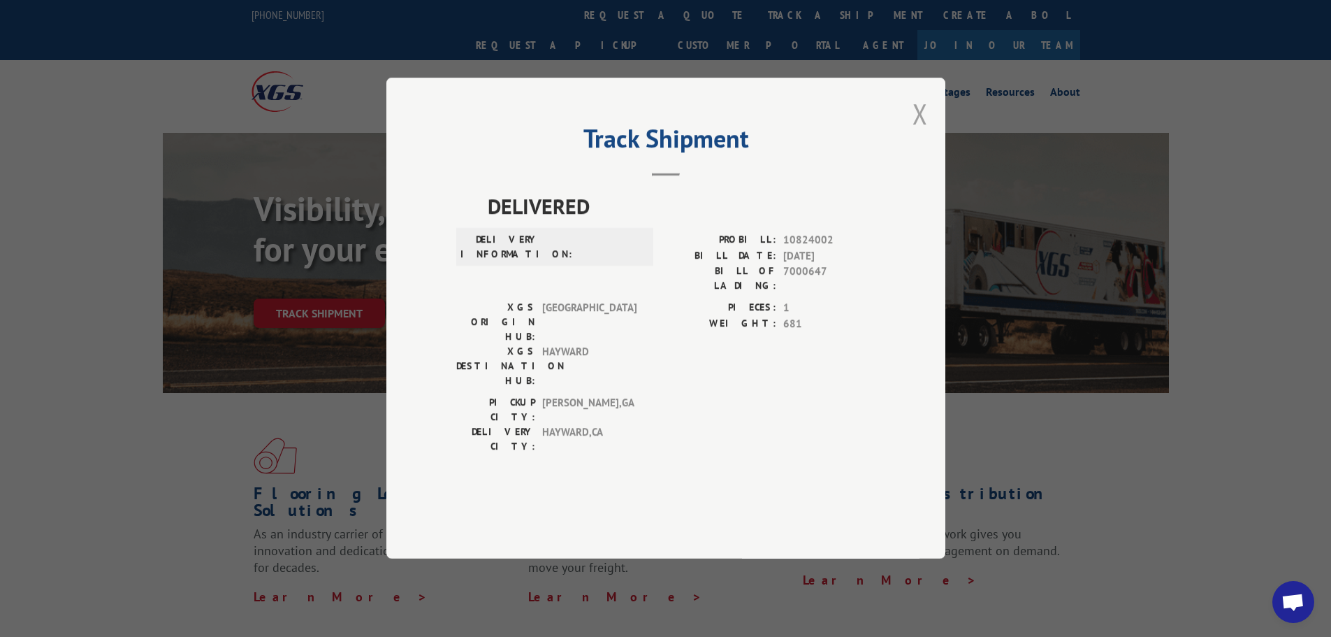 This screenshot has width=1331, height=637. What do you see at coordinates (495, 440) in the screenshot?
I see `label: DELIVERY CITY:` at bounding box center [495, 440].